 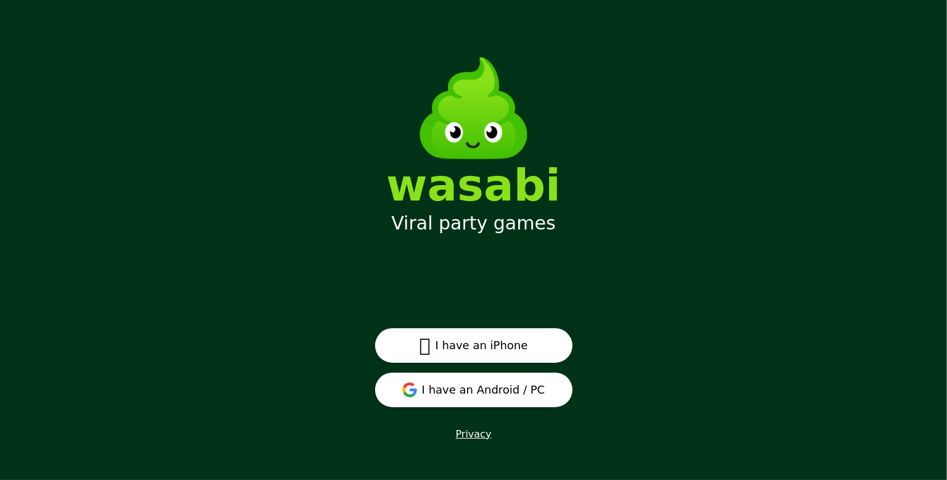 What do you see at coordinates (473, 108) in the screenshot?
I see `img: Wasabi Mascot` at bounding box center [473, 108].